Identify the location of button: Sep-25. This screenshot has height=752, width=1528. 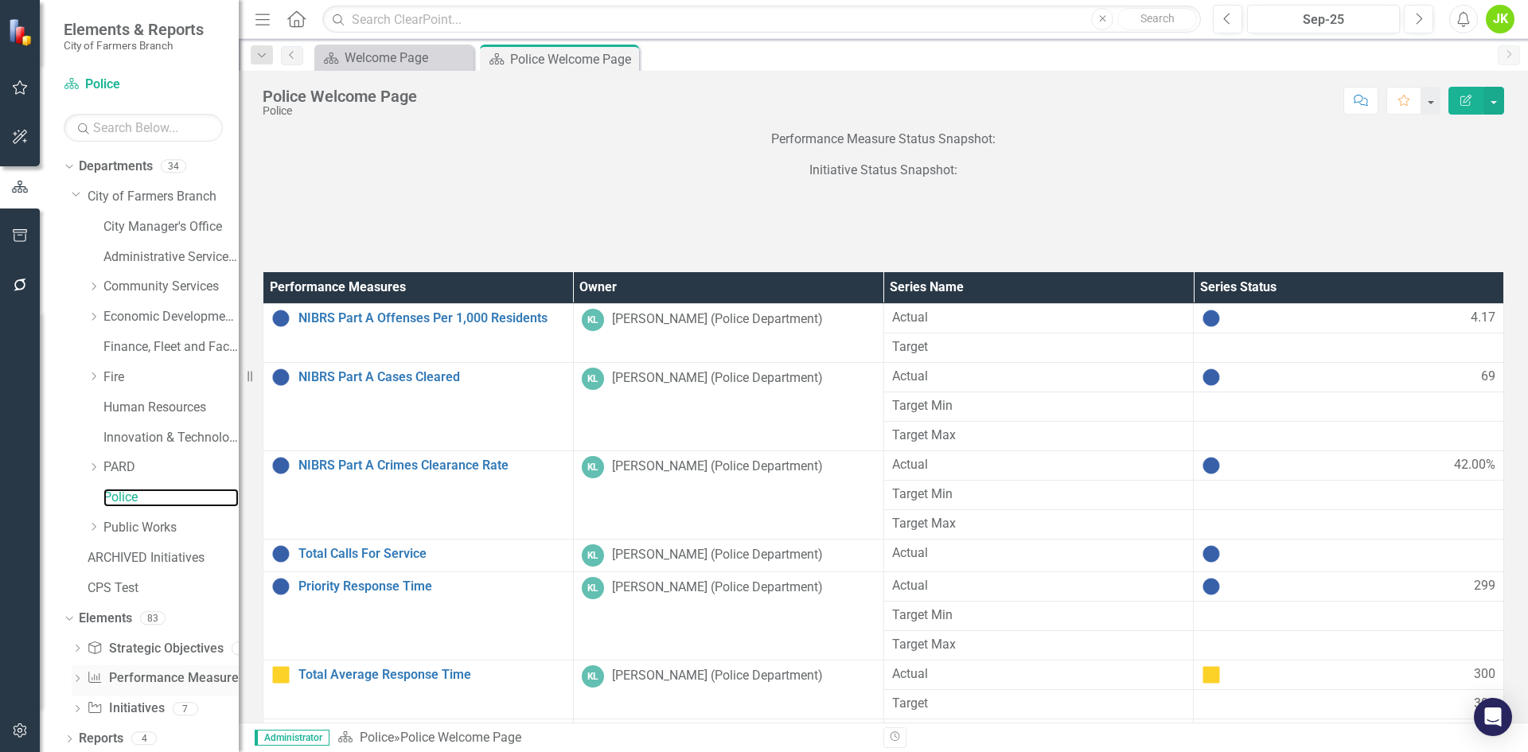
(1323, 19).